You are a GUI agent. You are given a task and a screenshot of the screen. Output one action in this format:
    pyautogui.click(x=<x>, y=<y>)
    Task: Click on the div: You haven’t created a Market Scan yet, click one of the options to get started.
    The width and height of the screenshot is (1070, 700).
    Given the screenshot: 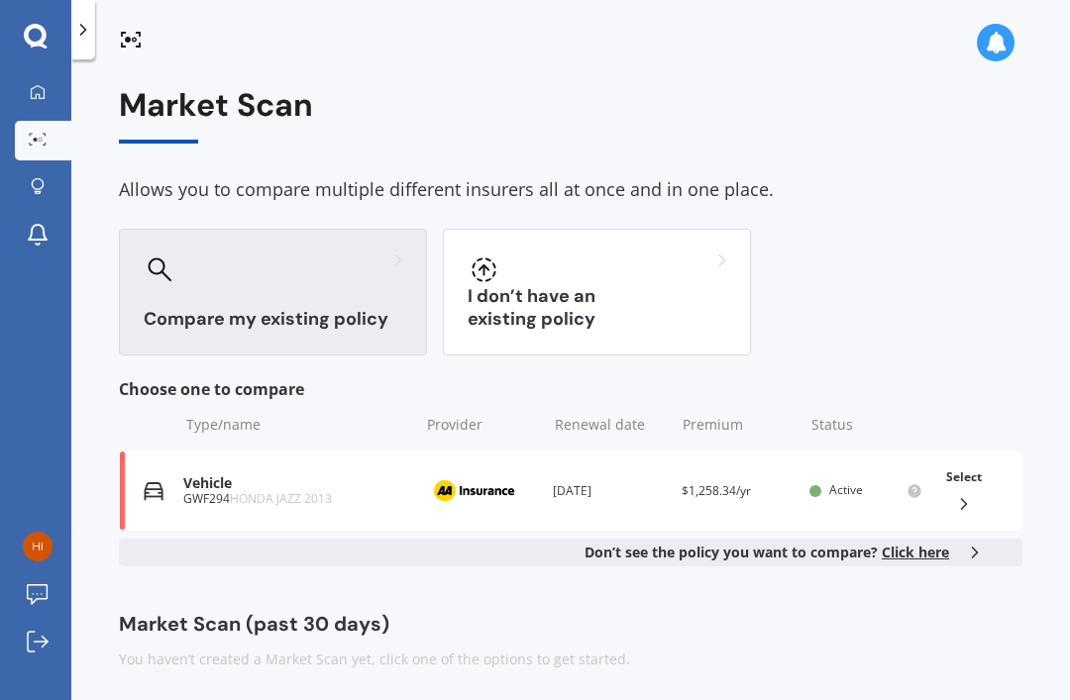 What is the action you would take?
    pyautogui.click(x=571, y=660)
    